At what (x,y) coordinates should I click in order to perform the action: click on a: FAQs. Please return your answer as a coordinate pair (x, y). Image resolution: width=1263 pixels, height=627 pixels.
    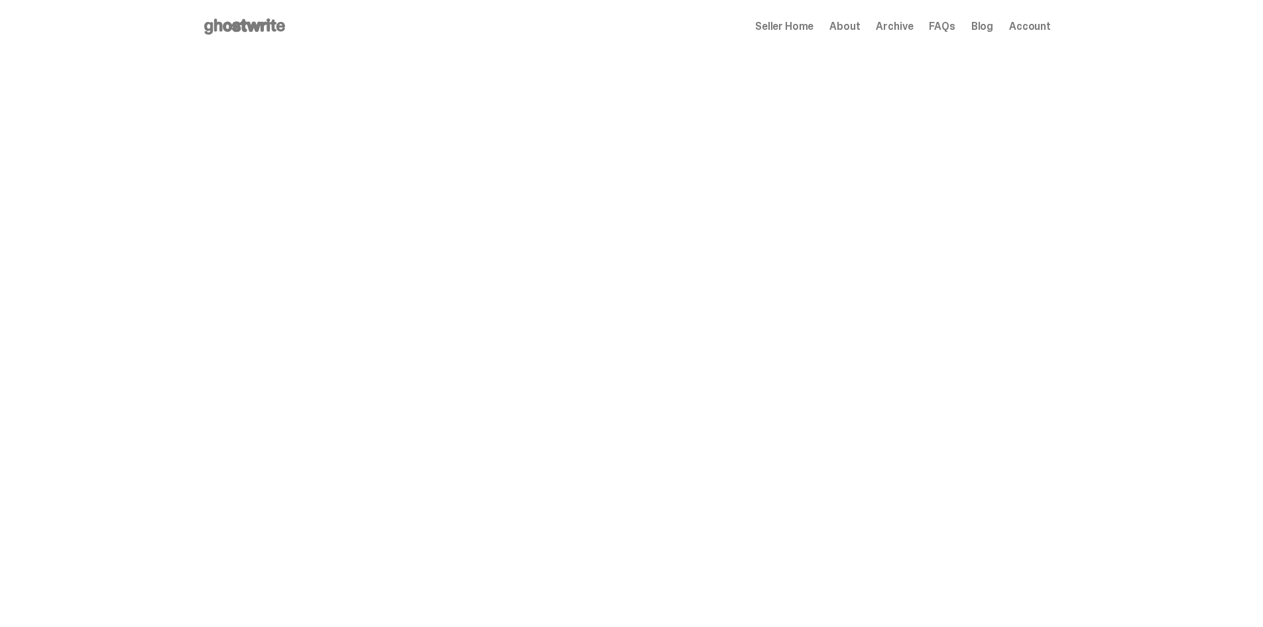
    Looking at the image, I should click on (942, 27).